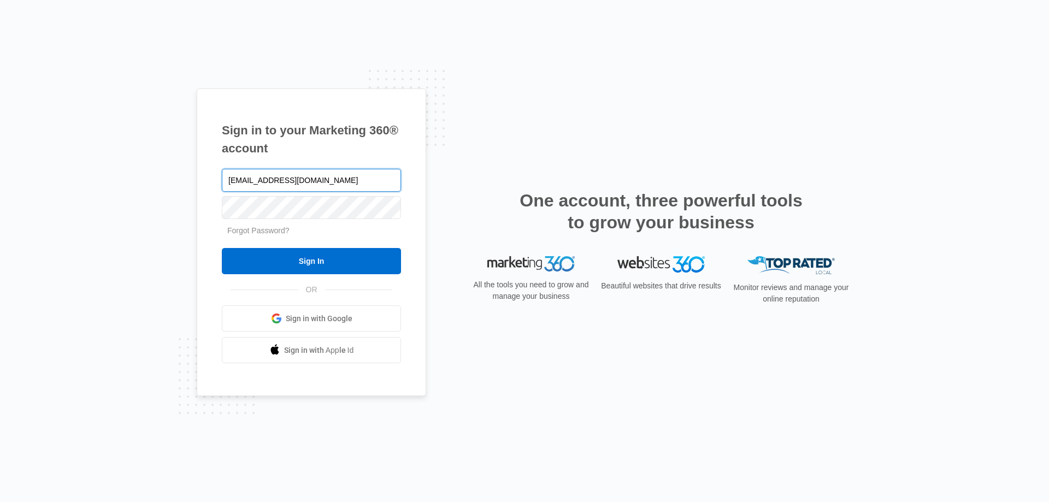 This screenshot has height=502, width=1049. I want to click on span: OR, so click(311, 290).